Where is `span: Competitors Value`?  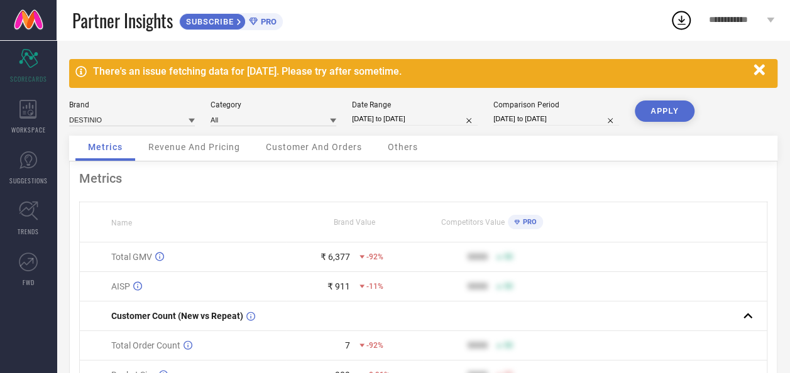
span: Competitors Value is located at coordinates (473, 222).